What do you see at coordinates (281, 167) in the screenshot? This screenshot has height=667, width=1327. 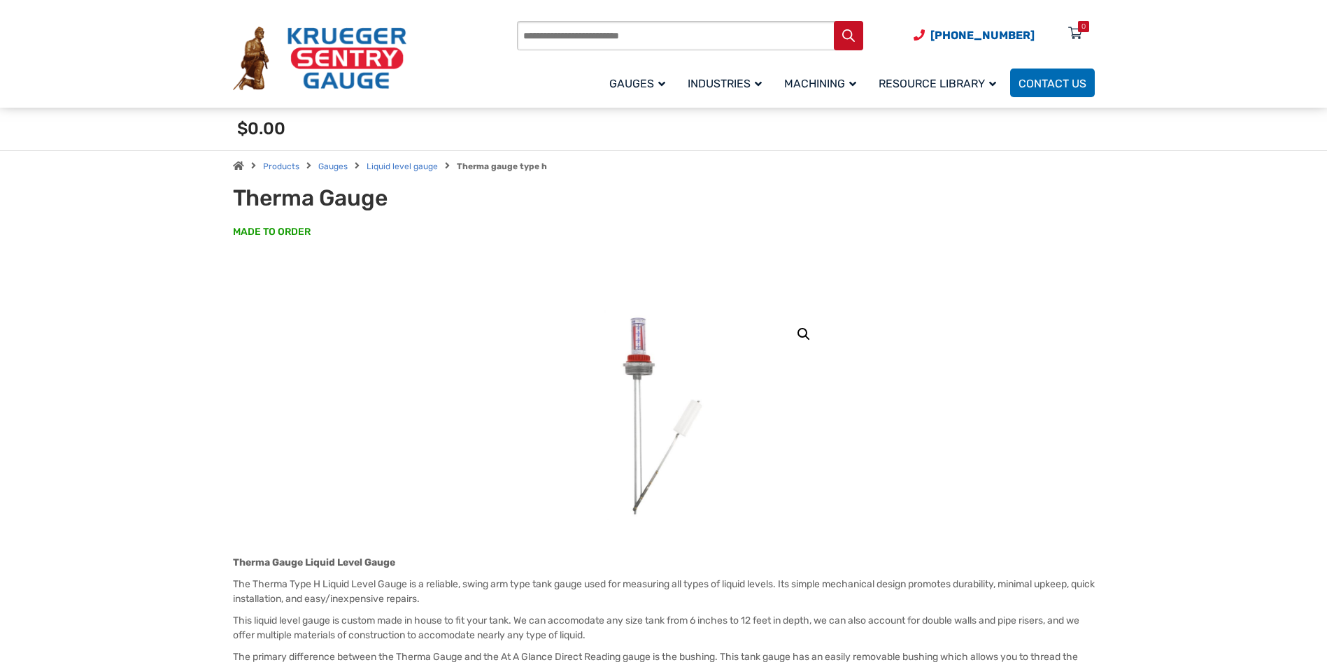 I see `a: Products` at bounding box center [281, 167].